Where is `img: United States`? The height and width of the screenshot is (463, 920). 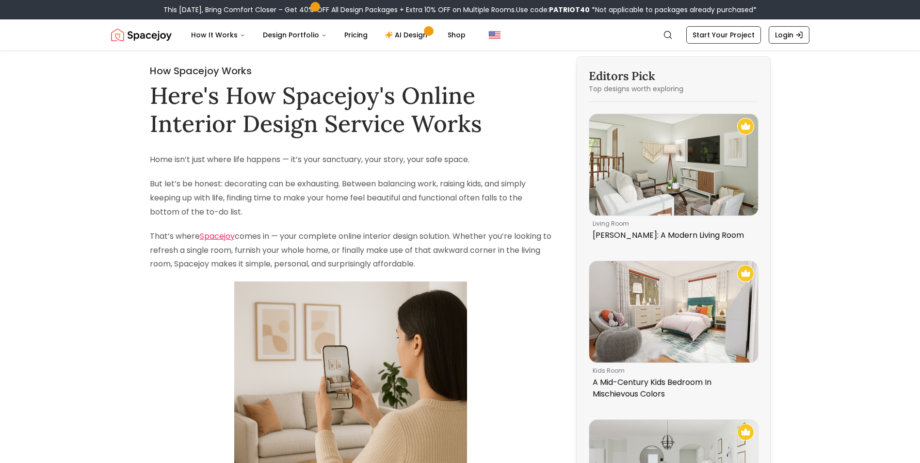 img: United States is located at coordinates (495, 35).